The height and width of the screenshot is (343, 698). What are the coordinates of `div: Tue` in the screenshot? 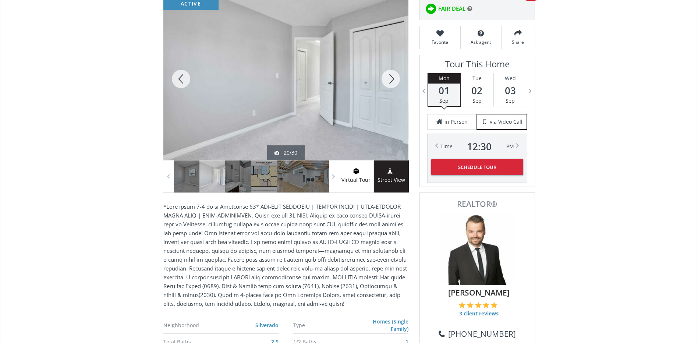 It's located at (477, 78).